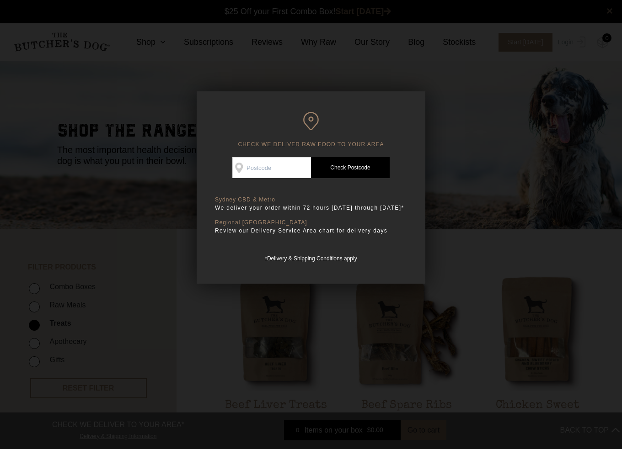  I want to click on p: Sydney CBD & Metro, so click(311, 200).